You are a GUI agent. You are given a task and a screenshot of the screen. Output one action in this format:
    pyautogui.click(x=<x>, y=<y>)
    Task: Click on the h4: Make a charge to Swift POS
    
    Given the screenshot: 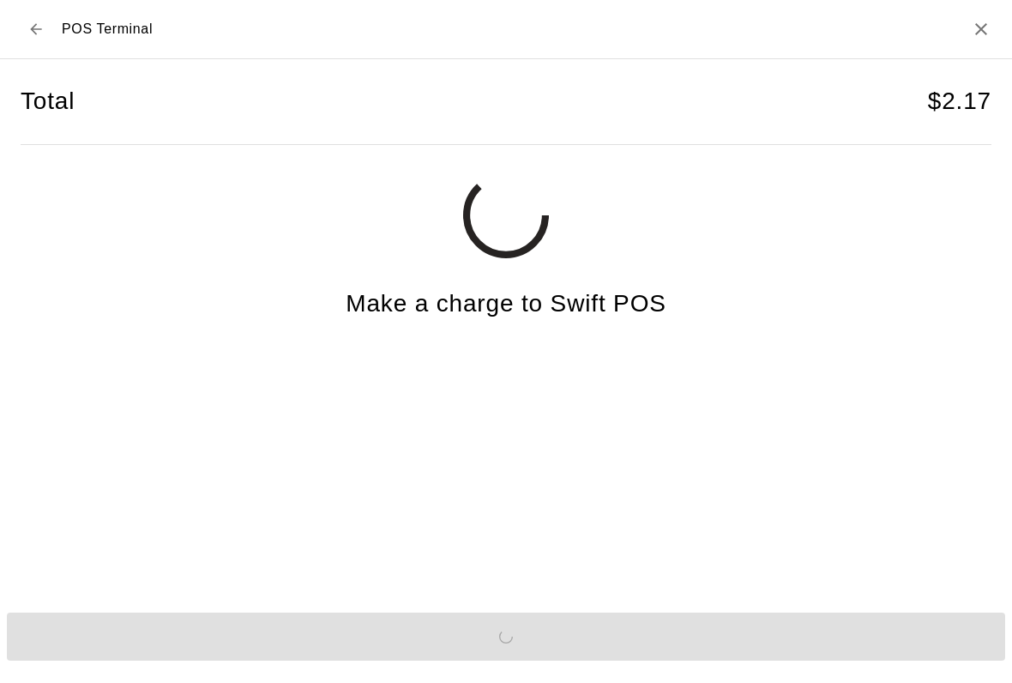 What is the action you would take?
    pyautogui.click(x=506, y=304)
    